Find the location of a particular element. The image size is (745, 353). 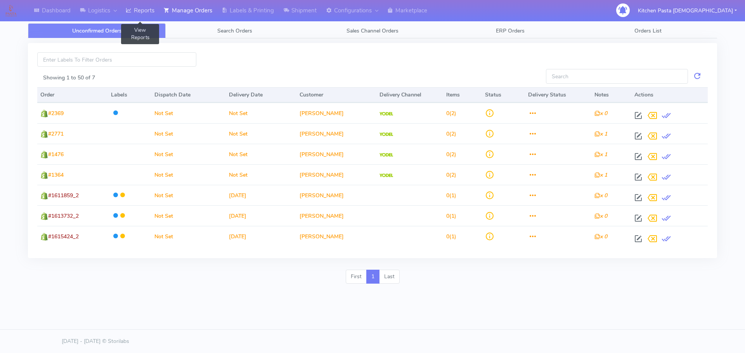

th: Actions is located at coordinates (669, 95).